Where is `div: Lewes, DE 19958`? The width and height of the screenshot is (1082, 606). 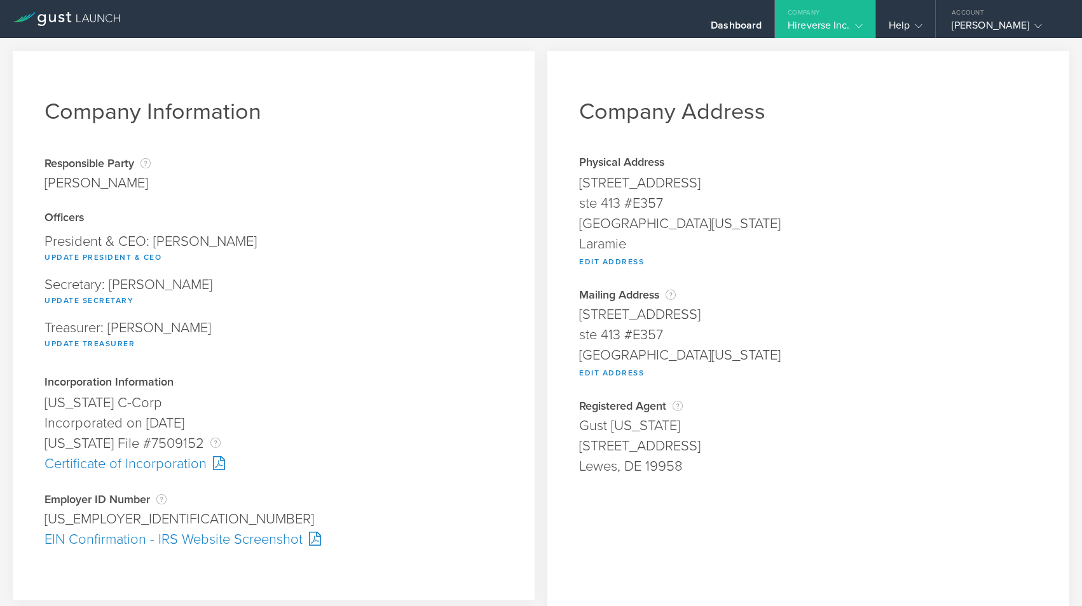
div: Lewes, DE 19958 is located at coordinates (808, 467).